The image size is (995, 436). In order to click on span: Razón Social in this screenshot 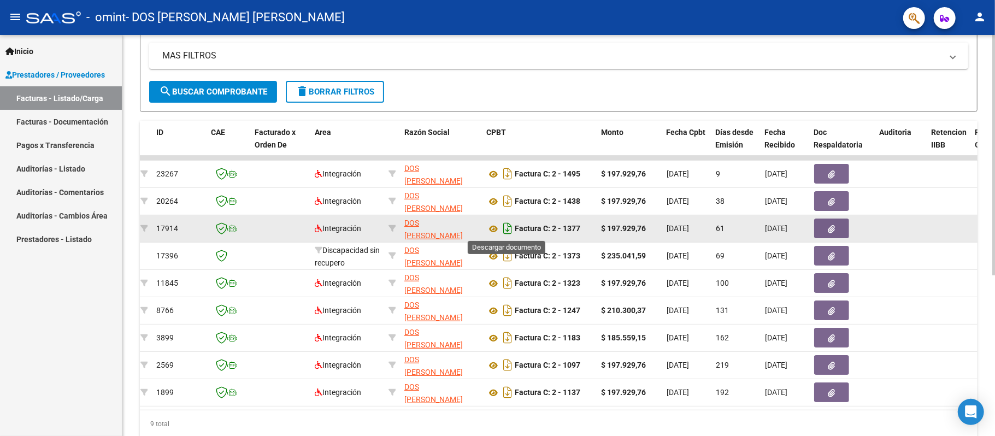, I will do `click(427, 132)`.